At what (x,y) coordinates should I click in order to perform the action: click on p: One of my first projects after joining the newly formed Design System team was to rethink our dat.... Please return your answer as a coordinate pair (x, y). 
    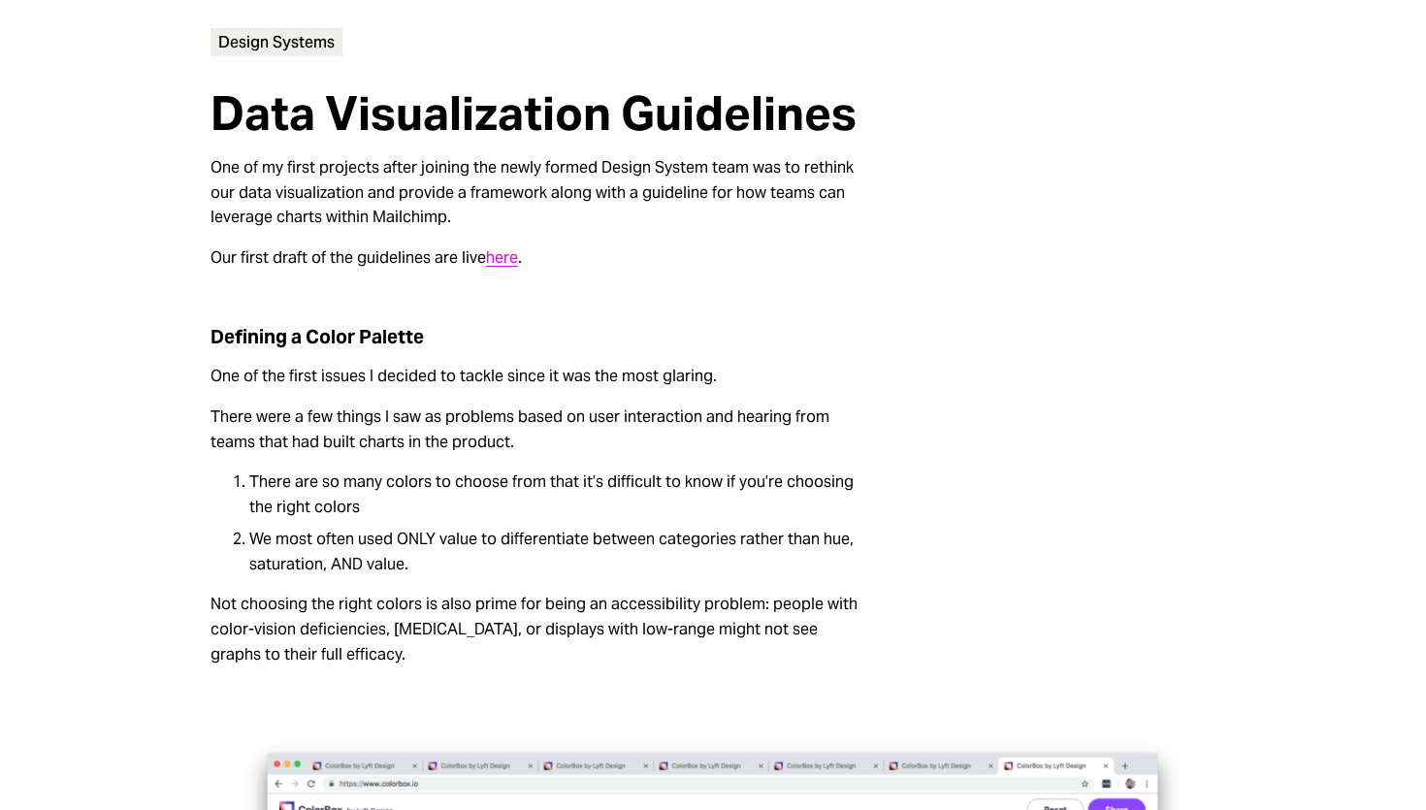
    Looking at the image, I should click on (540, 192).